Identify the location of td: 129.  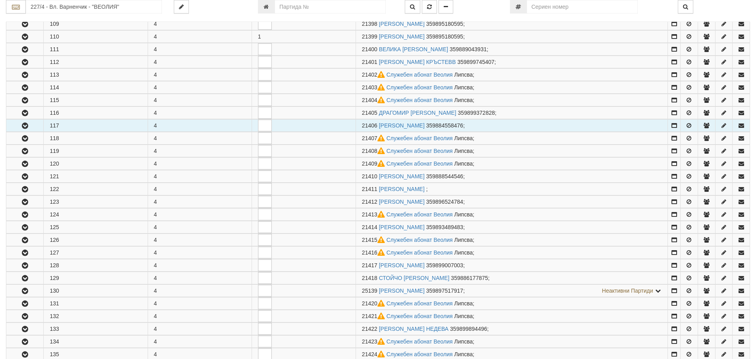
(96, 278).